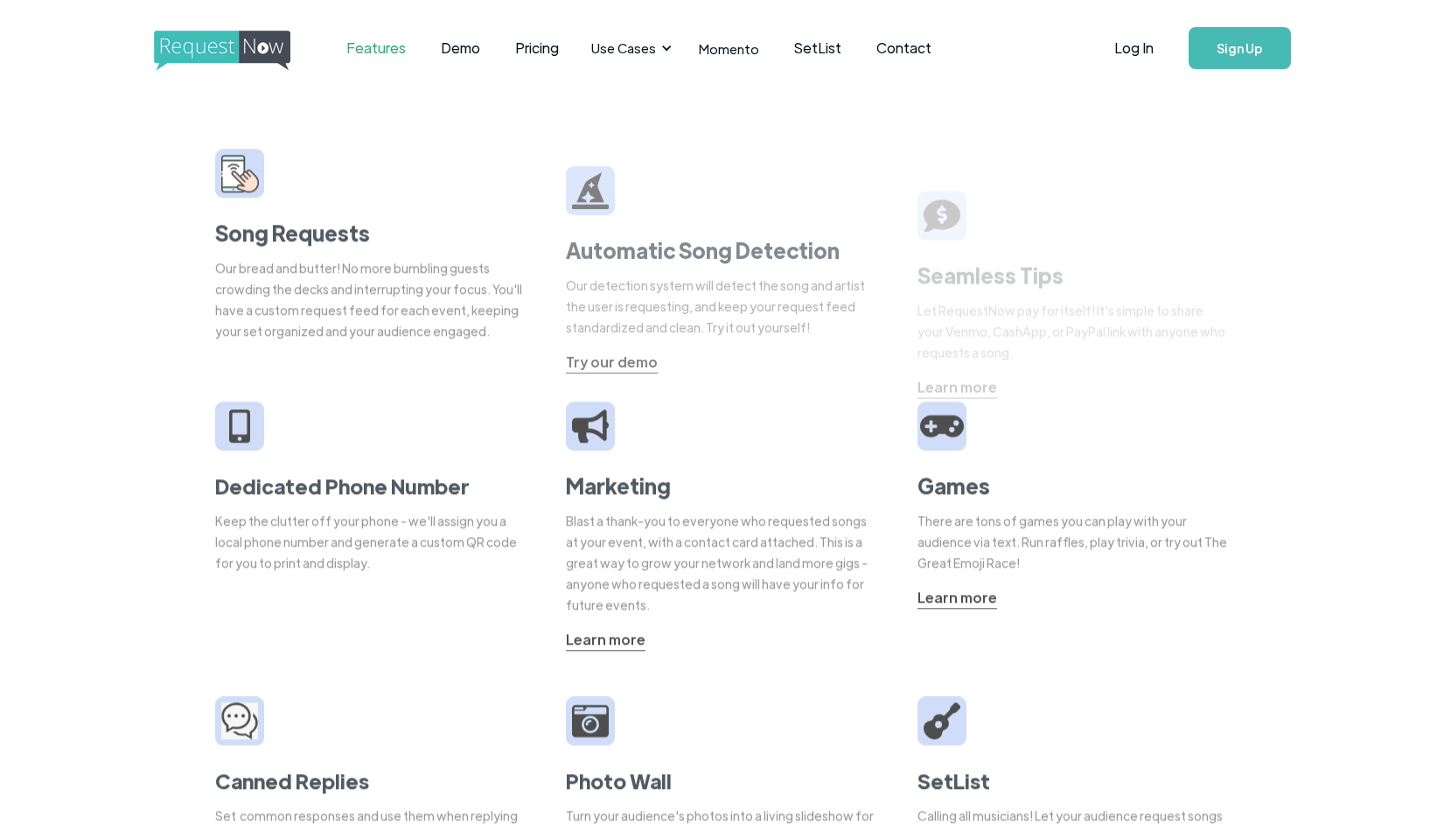 The height and width of the screenshot is (824, 1444). What do you see at coordinates (818, 48) in the screenshot?
I see `a: SetList` at bounding box center [818, 48].